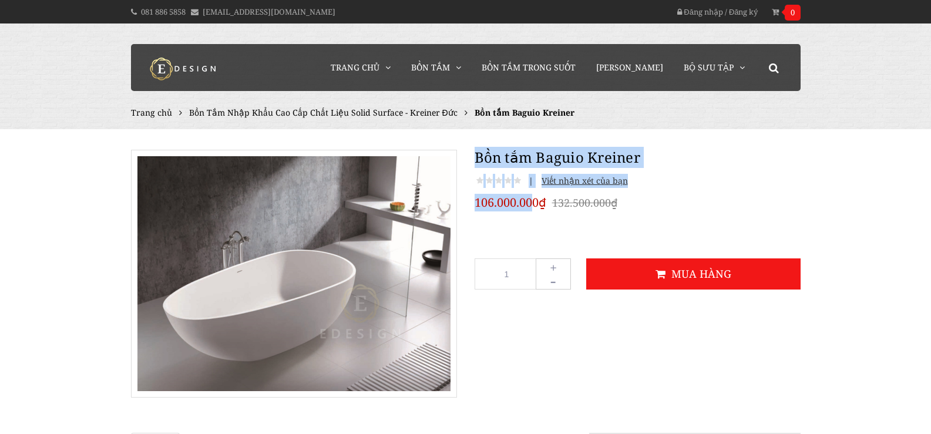  Describe the element at coordinates (637, 157) in the screenshot. I see `h1: Bồn tắm Baguio Kreiner` at that location.